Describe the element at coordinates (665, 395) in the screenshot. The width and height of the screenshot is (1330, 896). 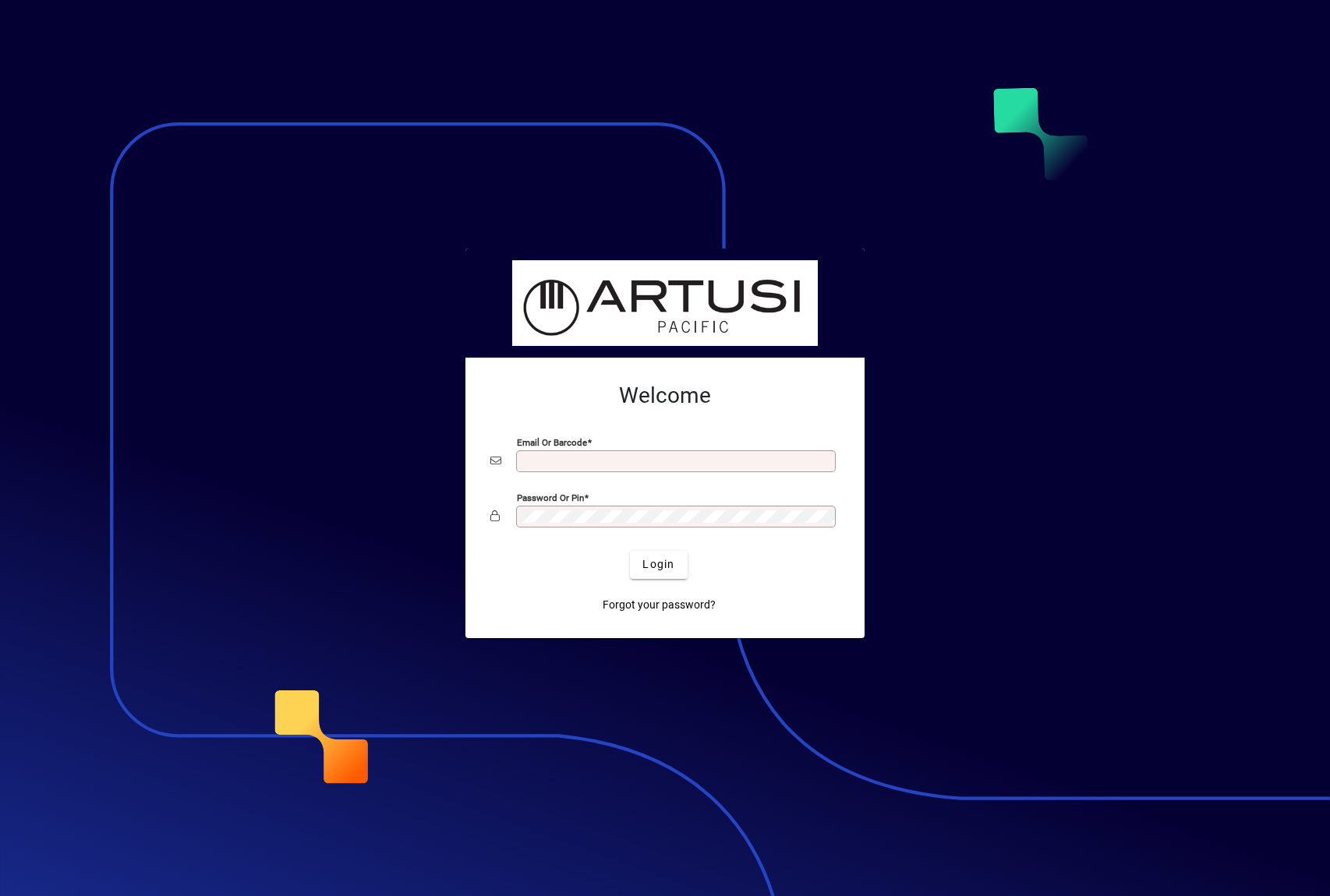
I see `h2: Welcome` at that location.